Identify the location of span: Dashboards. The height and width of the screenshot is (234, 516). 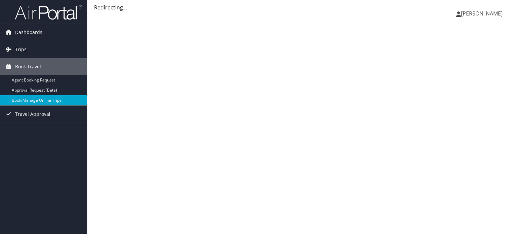
(29, 32).